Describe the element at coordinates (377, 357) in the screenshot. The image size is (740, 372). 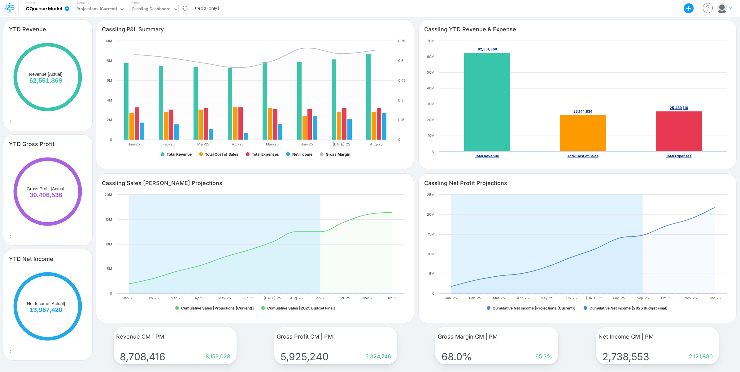
I see `span: 5,324,746` at that location.